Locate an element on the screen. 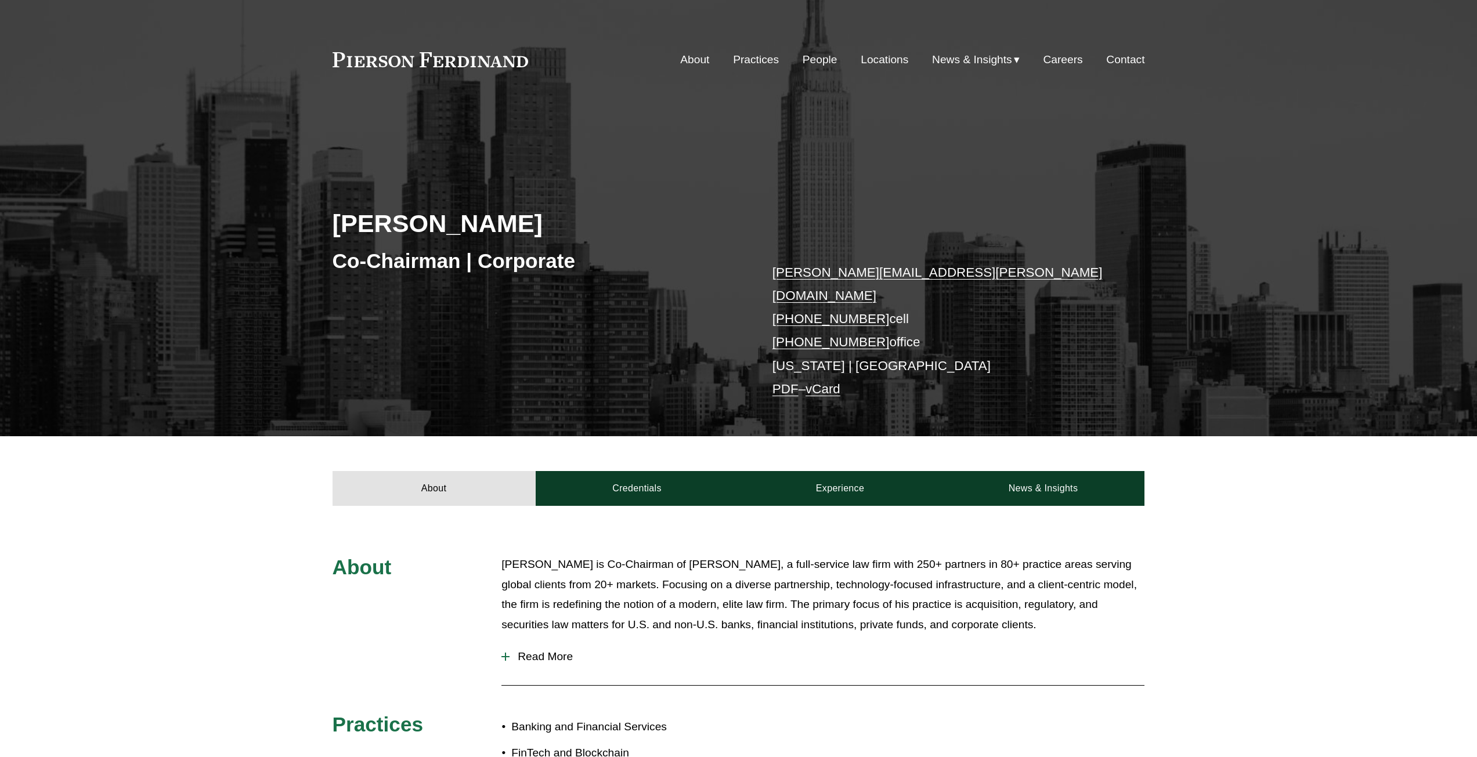  a: Contact is located at coordinates (1125, 60).